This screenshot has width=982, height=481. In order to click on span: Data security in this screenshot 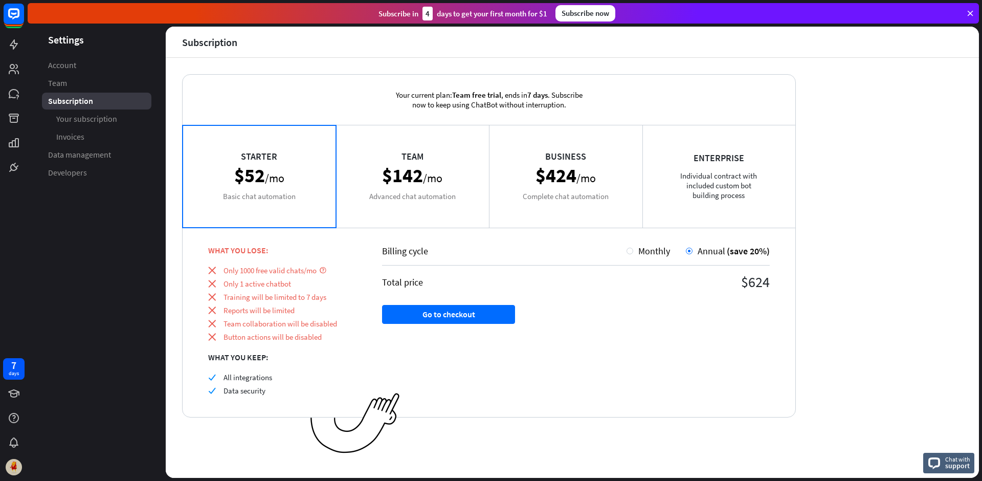, I will do `click(245, 390)`.